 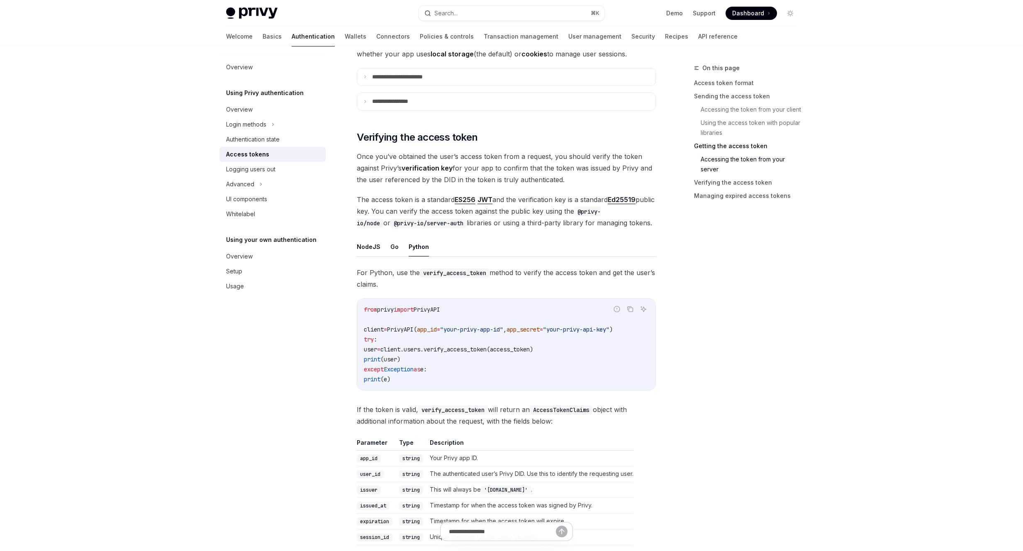 What do you see at coordinates (273, 199) in the screenshot?
I see `a: UI components` at bounding box center [273, 199].